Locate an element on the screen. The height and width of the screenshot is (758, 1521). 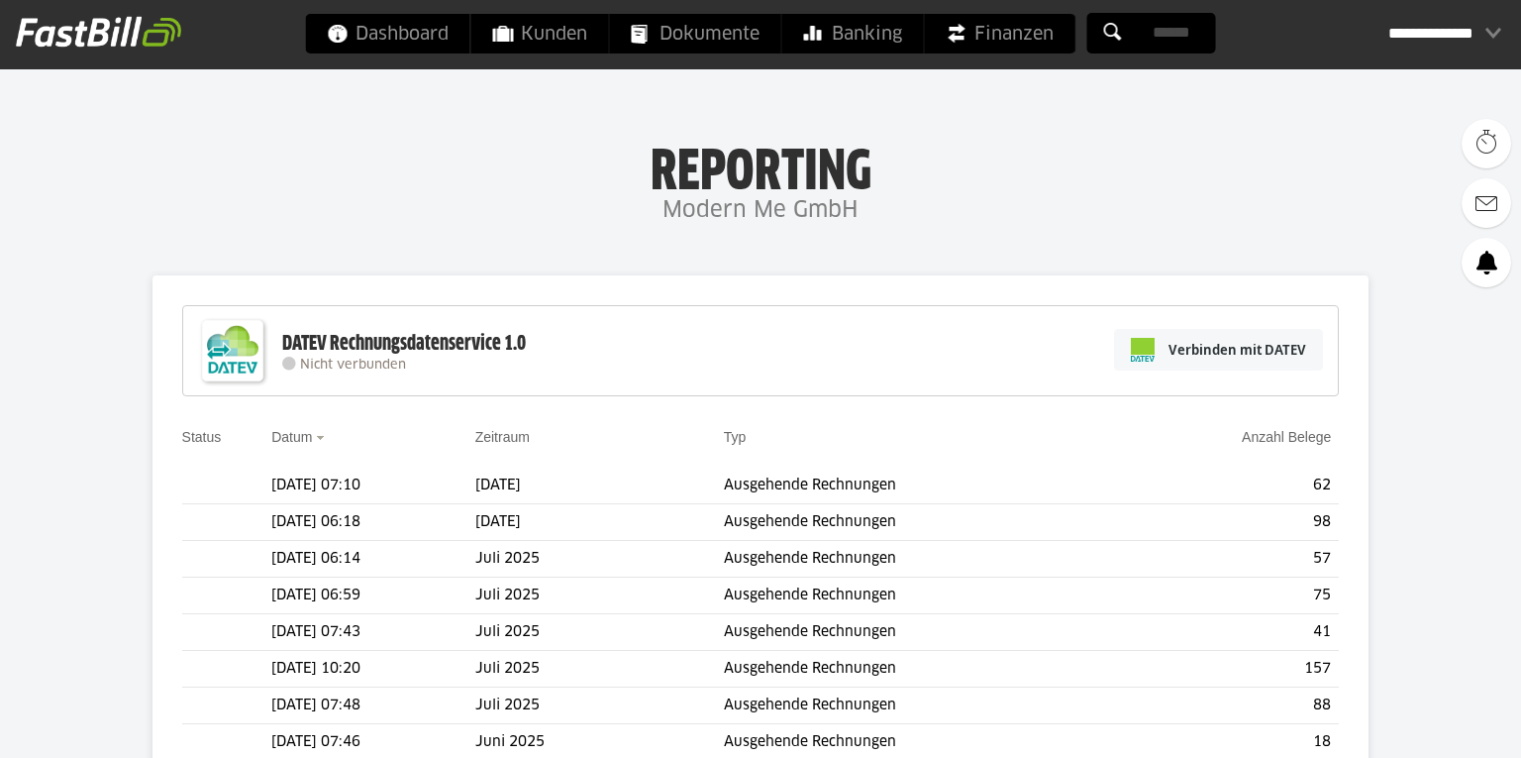
a: Typ is located at coordinates (735, 437).